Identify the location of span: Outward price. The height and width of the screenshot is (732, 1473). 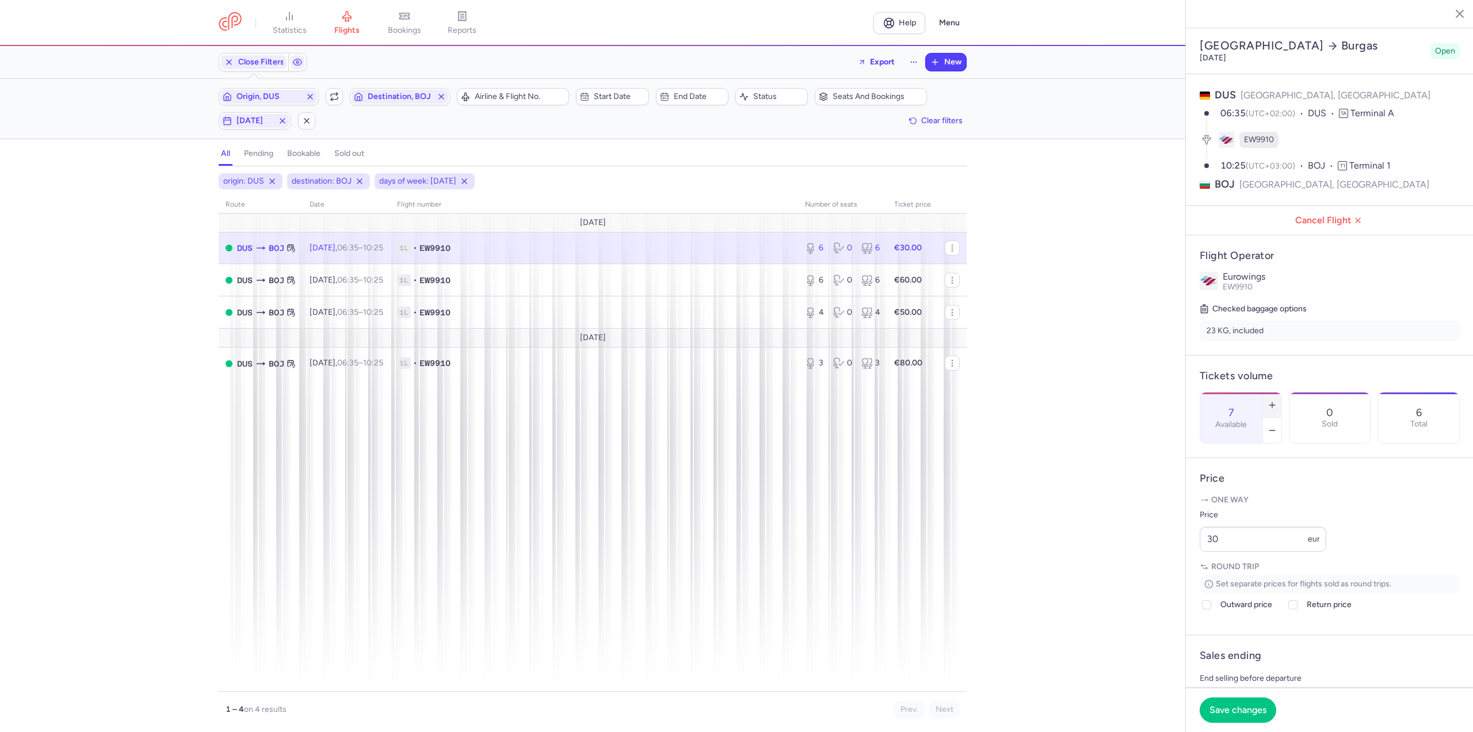
(1247, 605).